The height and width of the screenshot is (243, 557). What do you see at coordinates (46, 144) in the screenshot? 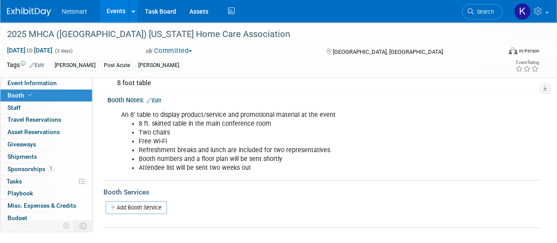
I see `a: Giveaways` at bounding box center [46, 144].